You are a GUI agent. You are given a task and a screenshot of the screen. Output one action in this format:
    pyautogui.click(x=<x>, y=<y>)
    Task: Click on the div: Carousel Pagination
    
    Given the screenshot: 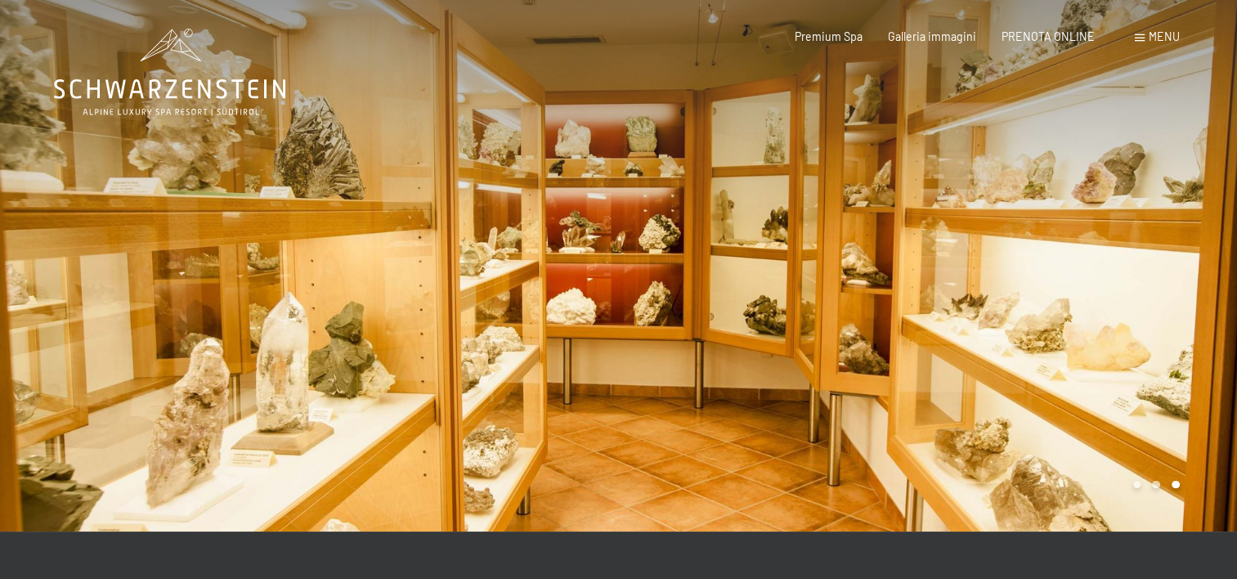 What is the action you would take?
    pyautogui.click(x=1153, y=485)
    